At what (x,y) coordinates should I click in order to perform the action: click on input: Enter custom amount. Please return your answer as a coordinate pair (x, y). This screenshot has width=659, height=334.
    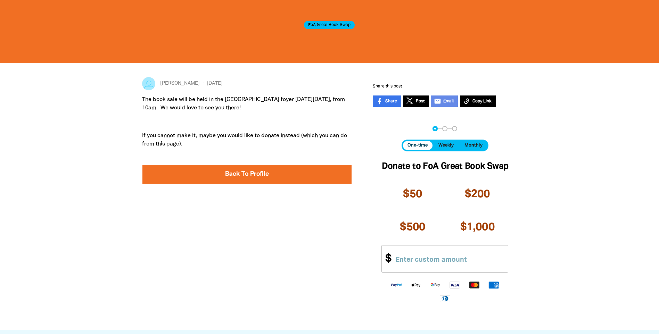
    Looking at the image, I should click on (448, 259).